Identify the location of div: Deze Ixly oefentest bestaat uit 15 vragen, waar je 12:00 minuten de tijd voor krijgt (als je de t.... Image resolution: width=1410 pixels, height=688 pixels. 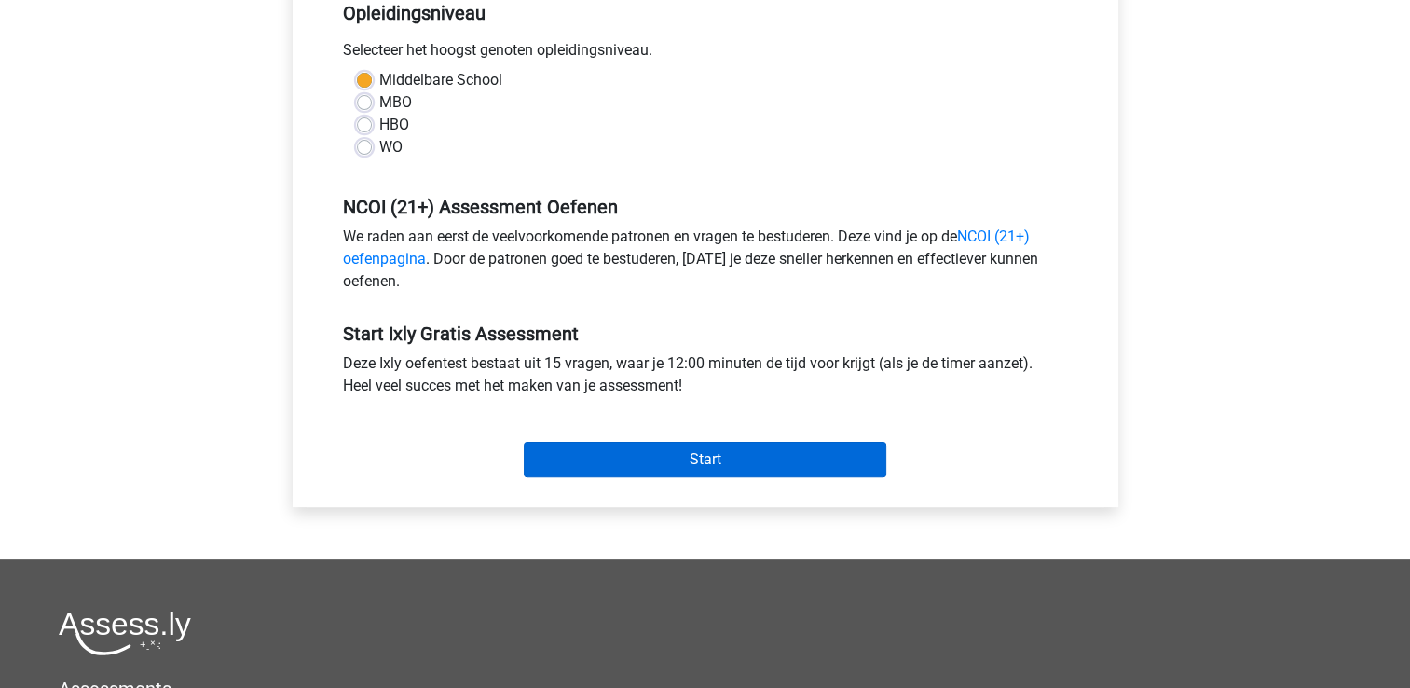
(705, 378).